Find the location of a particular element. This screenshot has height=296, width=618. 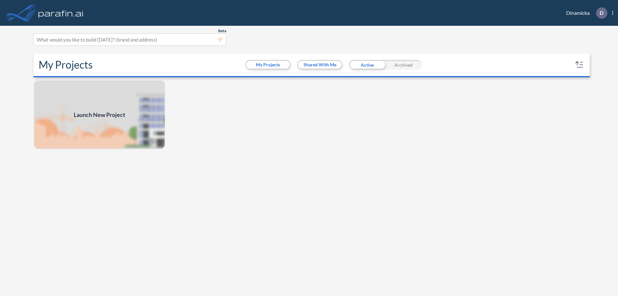

a: Launch New Project is located at coordinates (100, 115).